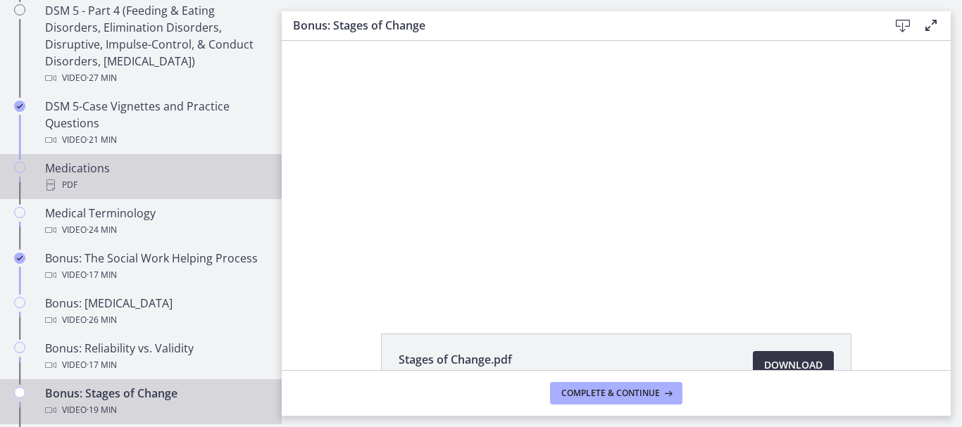 This screenshot has width=962, height=427. I want to click on div: Medical Terminology, so click(155, 222).